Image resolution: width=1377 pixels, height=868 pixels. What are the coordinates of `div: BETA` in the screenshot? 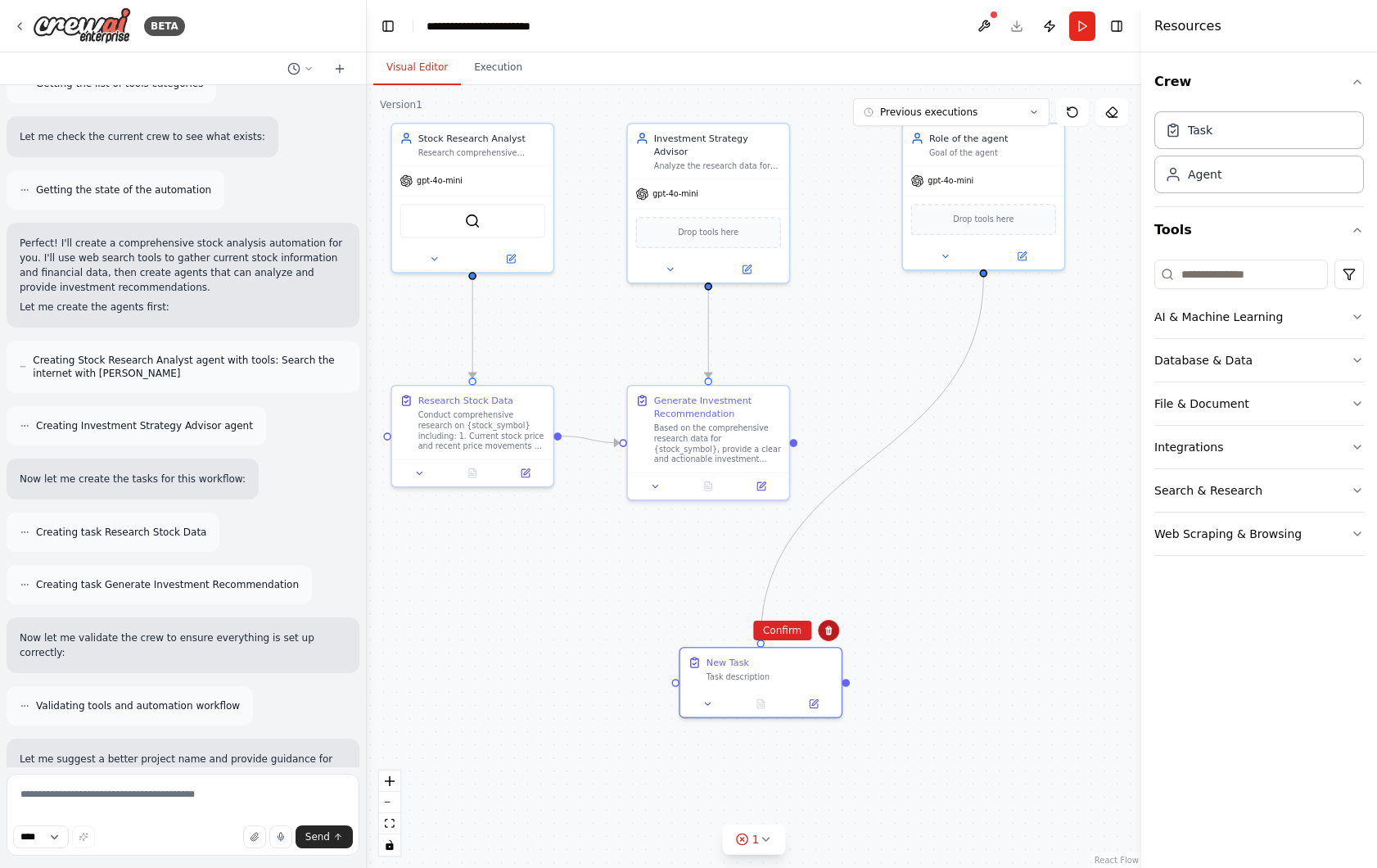 It's located at (165, 26).